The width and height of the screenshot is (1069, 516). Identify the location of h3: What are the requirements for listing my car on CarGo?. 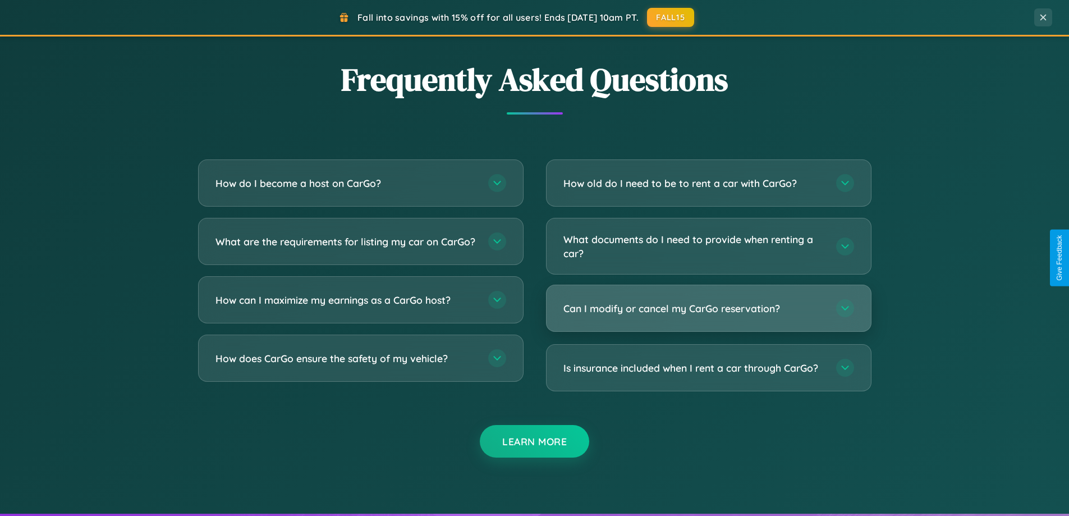
(346, 241).